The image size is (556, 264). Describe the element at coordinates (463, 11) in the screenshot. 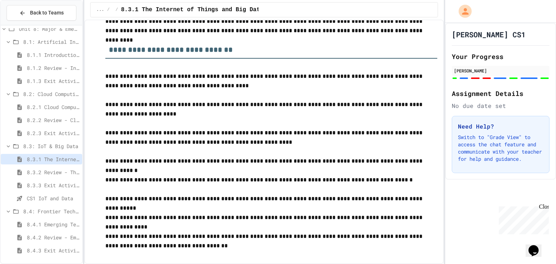

I see `div: My Account` at that location.